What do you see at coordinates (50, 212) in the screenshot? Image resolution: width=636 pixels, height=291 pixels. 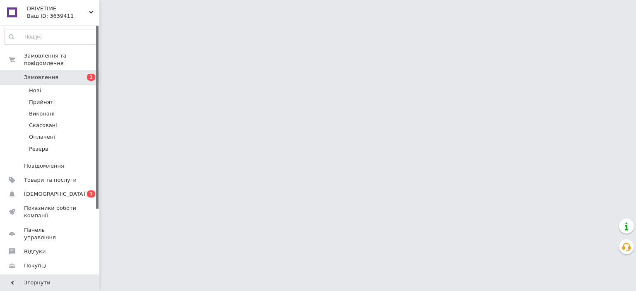 I see `span: Показники роботи компанії` at bounding box center [50, 212].